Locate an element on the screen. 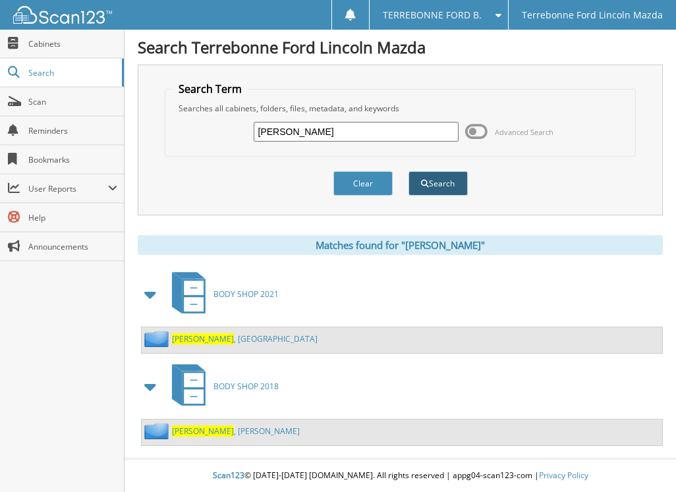 The height and width of the screenshot is (492, 676). span: Help is located at coordinates (72, 217).